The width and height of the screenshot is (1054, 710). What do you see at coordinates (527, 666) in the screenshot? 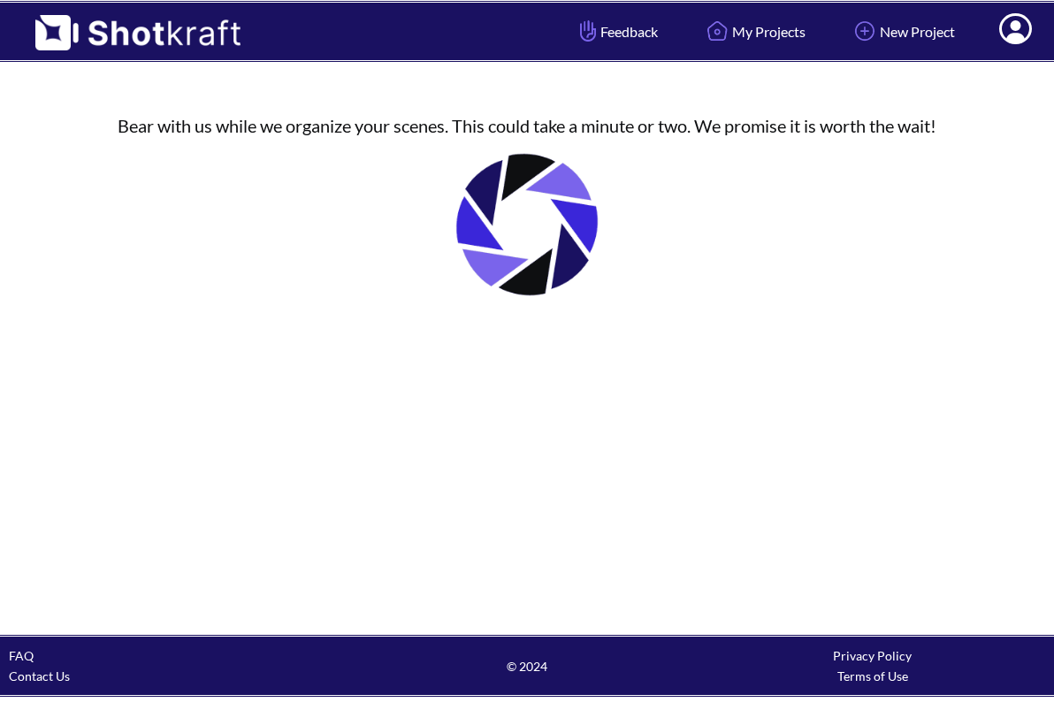
I see `span: © 2024` at bounding box center [527, 666].